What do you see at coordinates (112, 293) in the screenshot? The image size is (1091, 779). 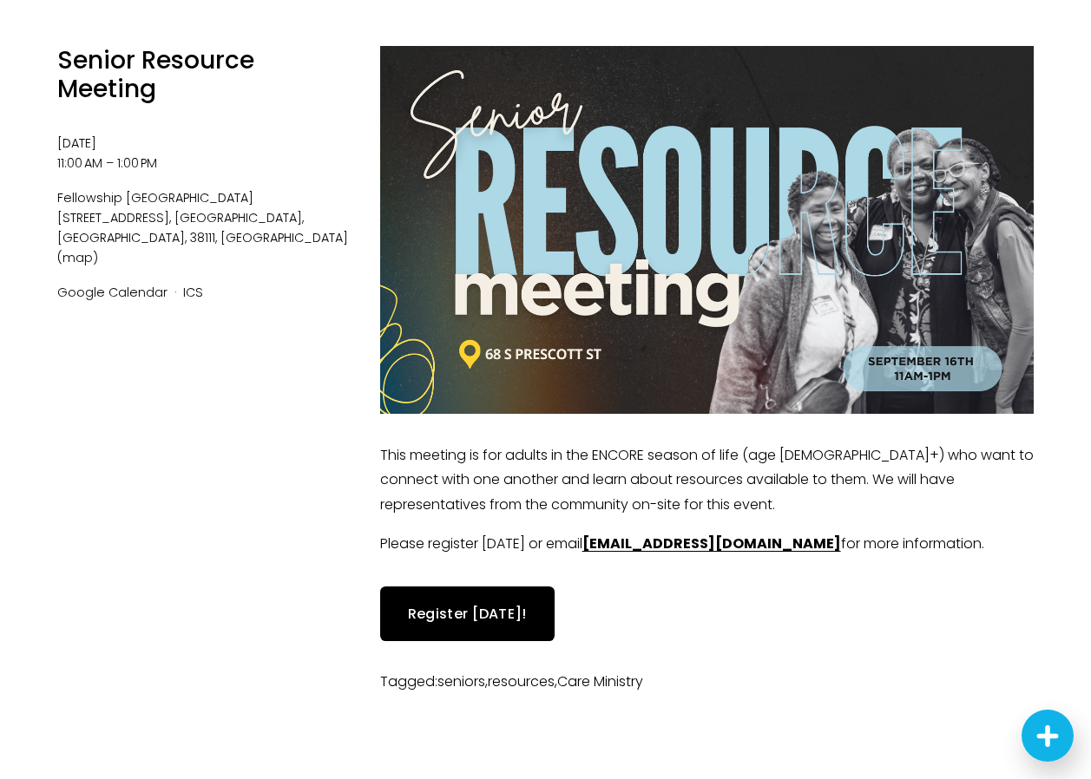 I see `a: Google Calendar` at bounding box center [112, 293].